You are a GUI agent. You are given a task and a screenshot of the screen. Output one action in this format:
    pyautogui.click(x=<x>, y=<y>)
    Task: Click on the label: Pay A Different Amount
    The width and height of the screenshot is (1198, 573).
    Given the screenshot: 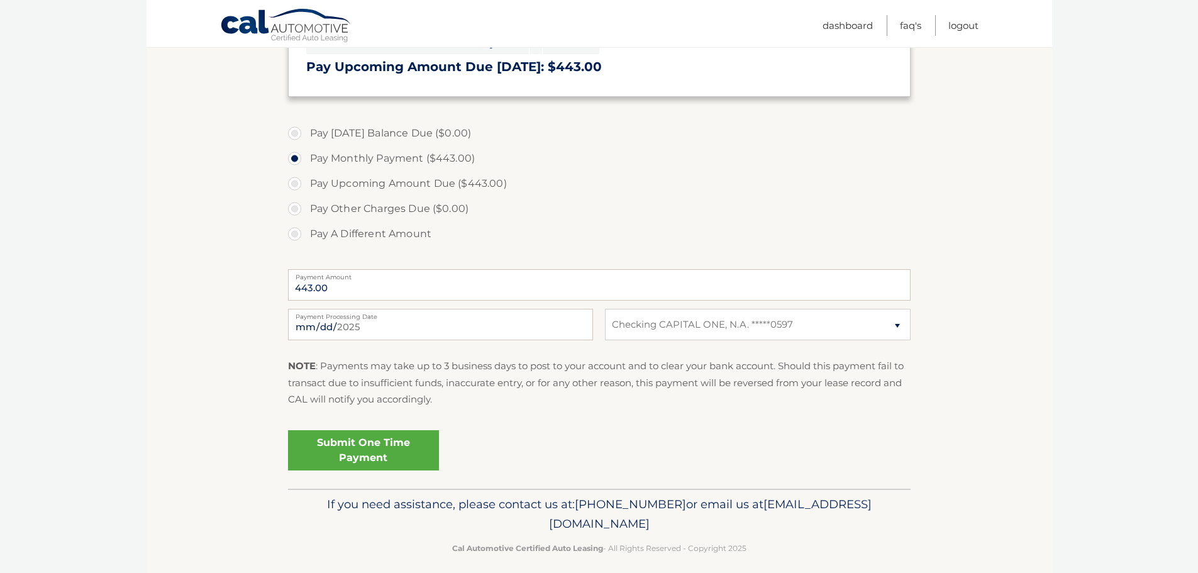 What is the action you would take?
    pyautogui.click(x=599, y=234)
    